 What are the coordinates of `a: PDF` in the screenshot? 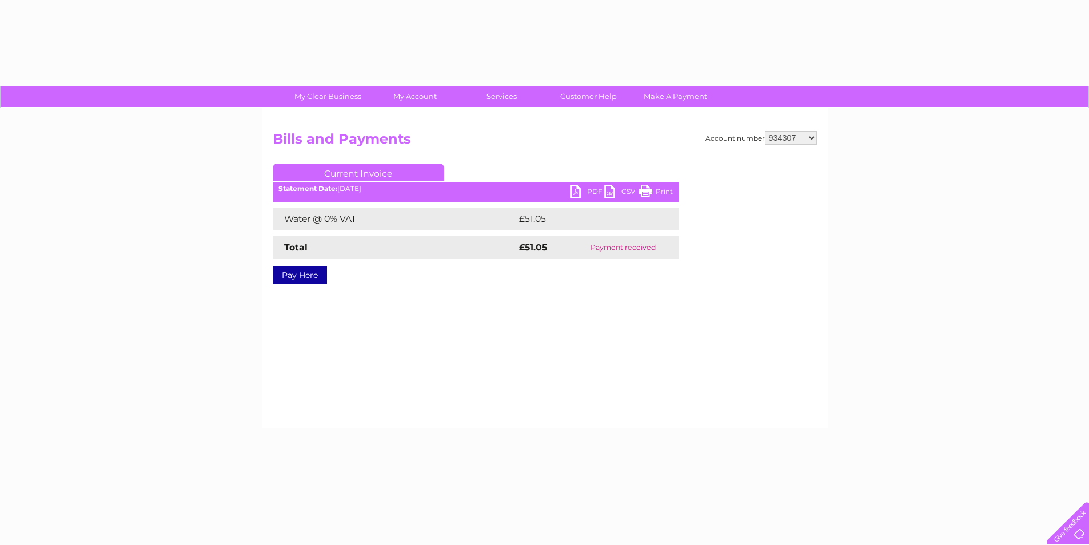 It's located at (587, 193).